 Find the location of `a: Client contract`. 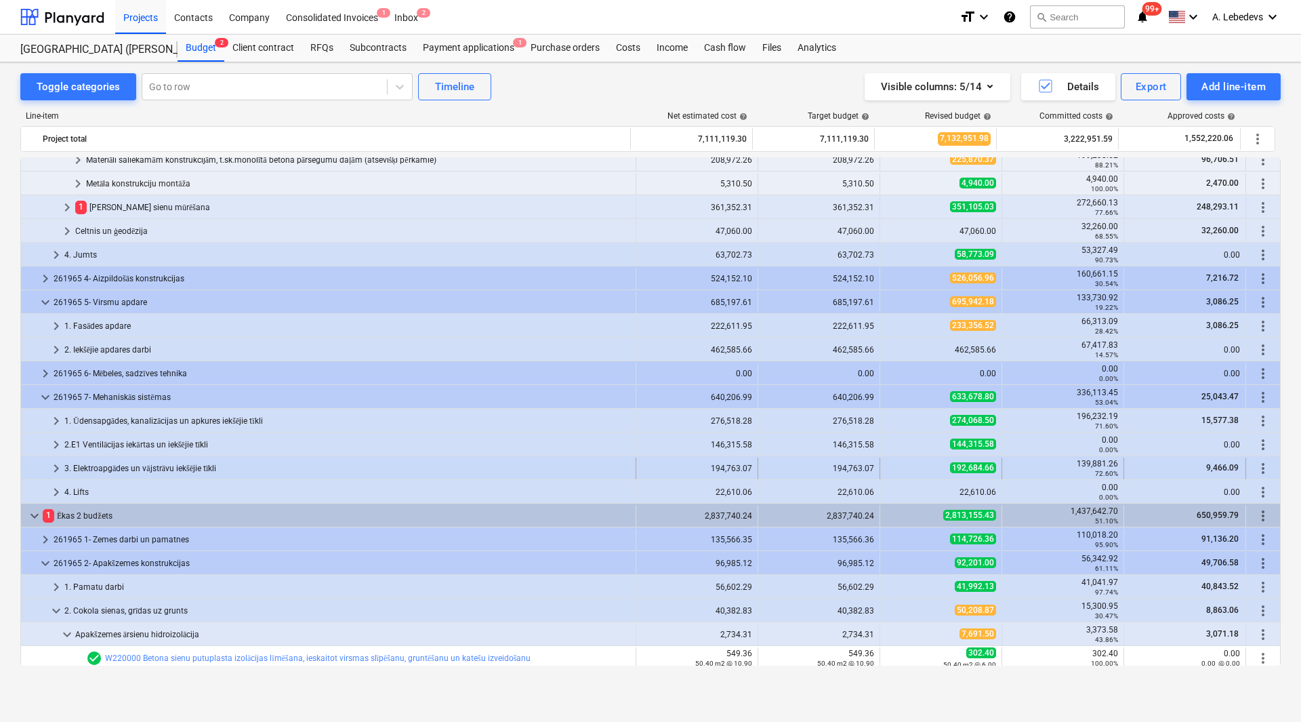

a: Client contract is located at coordinates (263, 48).